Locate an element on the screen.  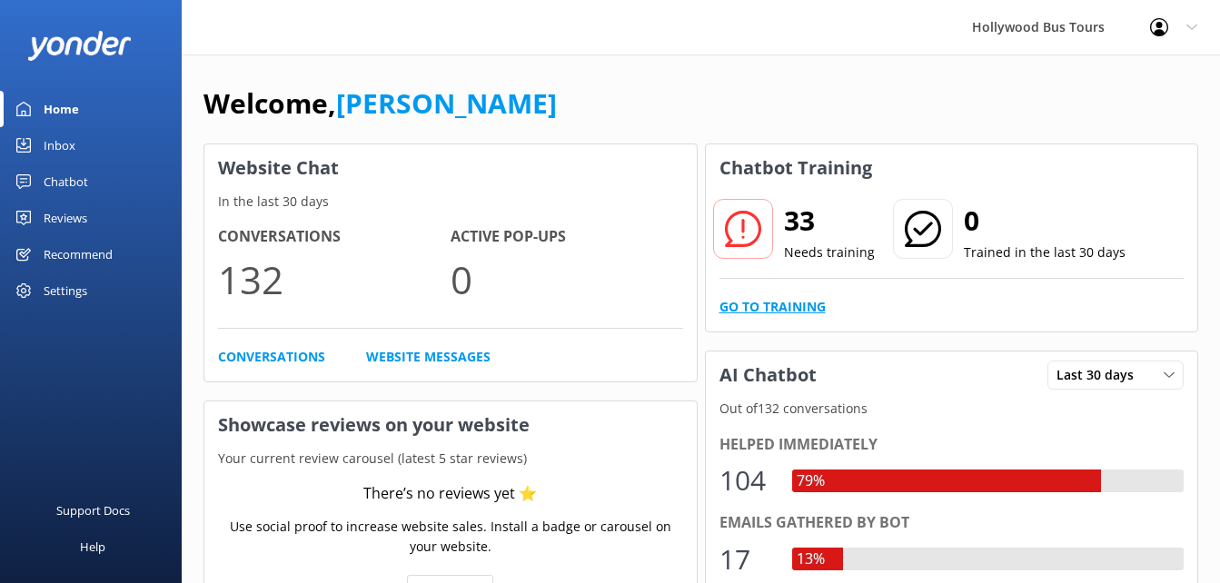
div: Help is located at coordinates (93, 547).